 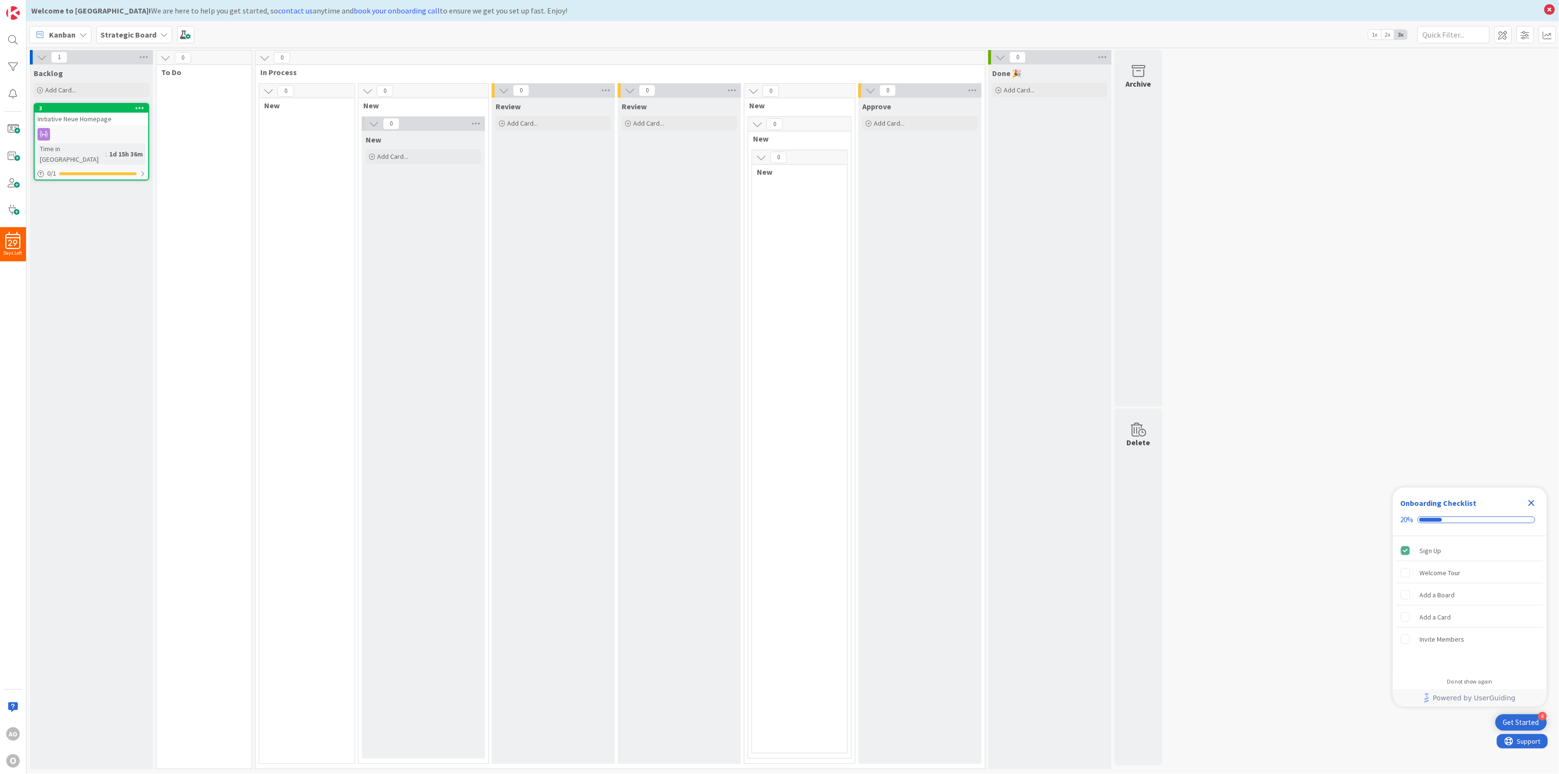 I want to click on div: Archive, so click(x=1138, y=84).